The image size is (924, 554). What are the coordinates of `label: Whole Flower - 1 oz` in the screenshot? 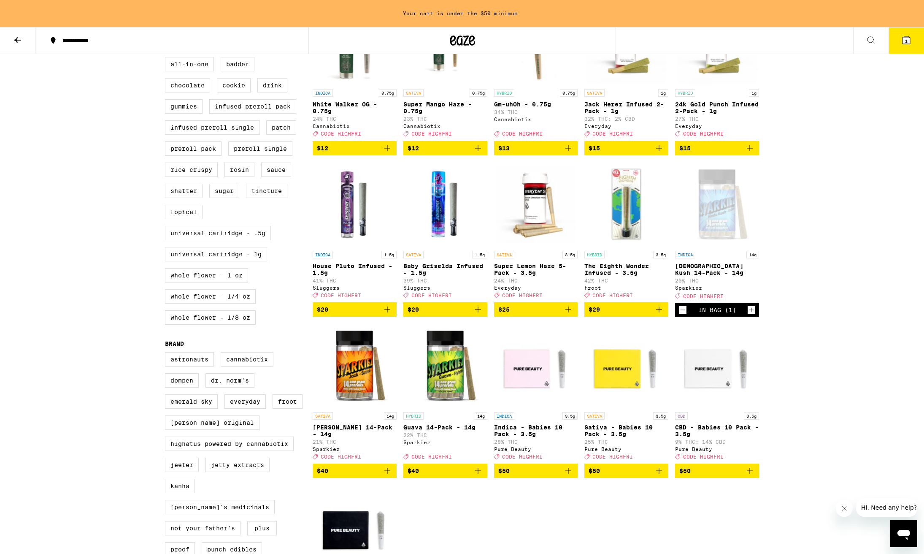 It's located at (206, 275).